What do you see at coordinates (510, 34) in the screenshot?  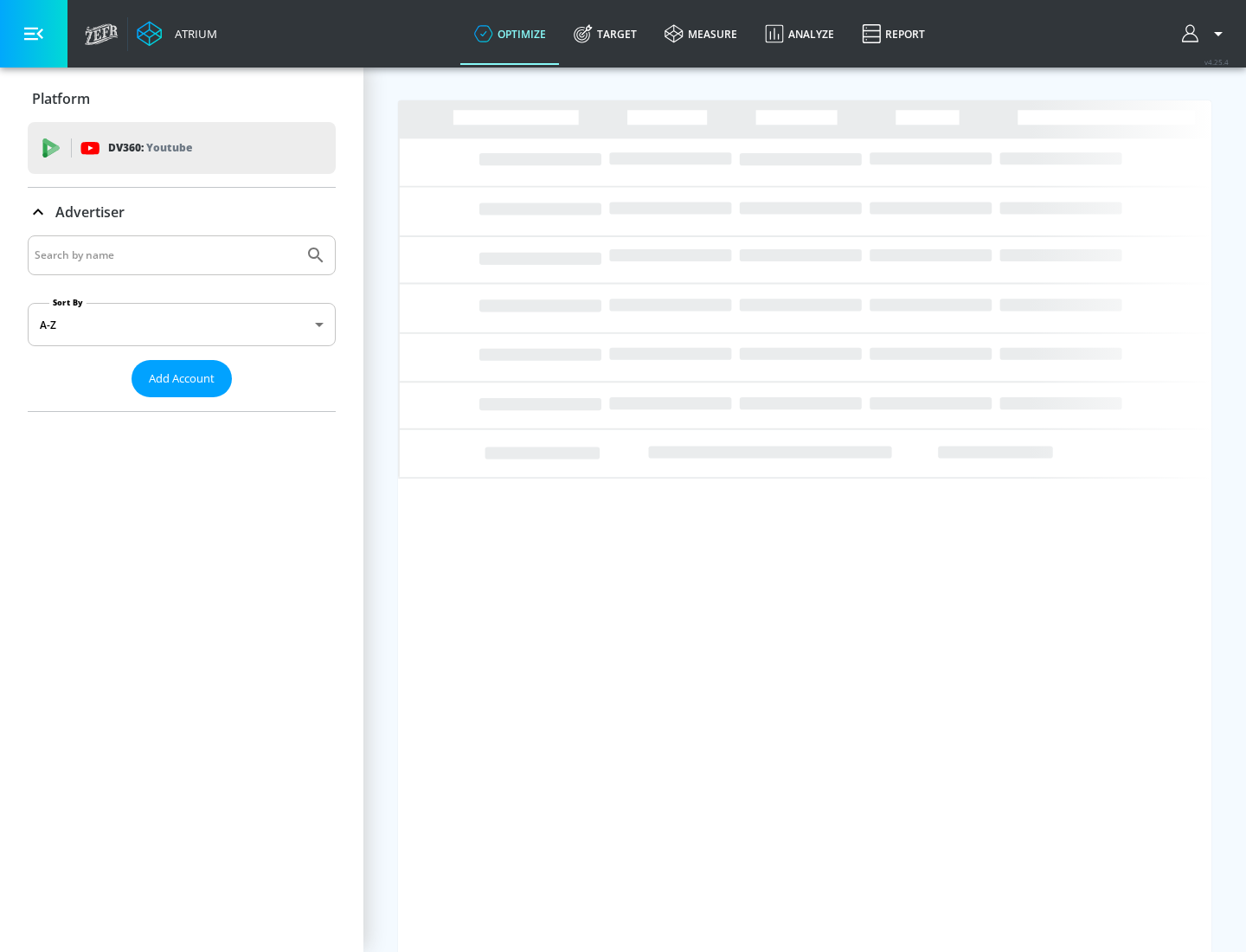 I see `a: optimize` at bounding box center [510, 34].